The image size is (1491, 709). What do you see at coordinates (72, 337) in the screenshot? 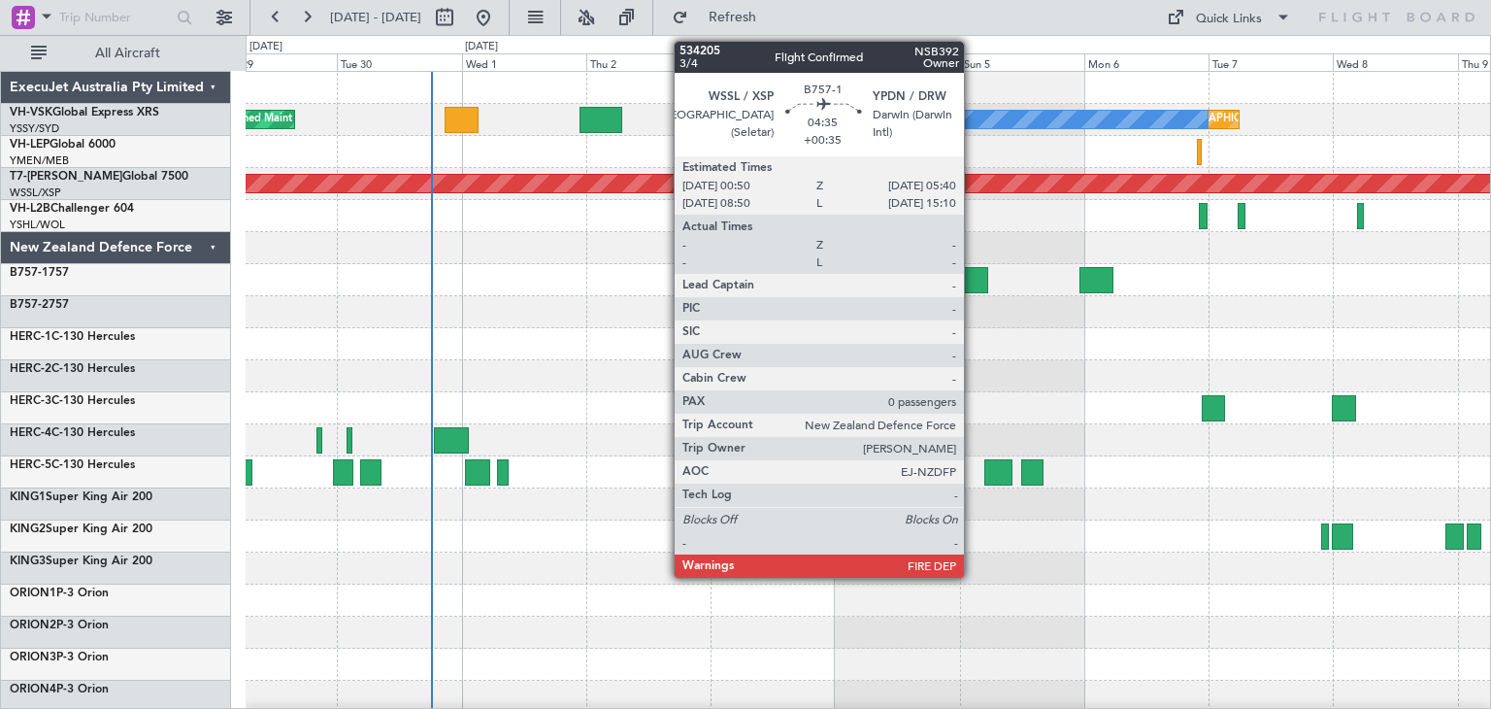
I see `a: HERC-1C-130 Hercules` at bounding box center [72, 337].